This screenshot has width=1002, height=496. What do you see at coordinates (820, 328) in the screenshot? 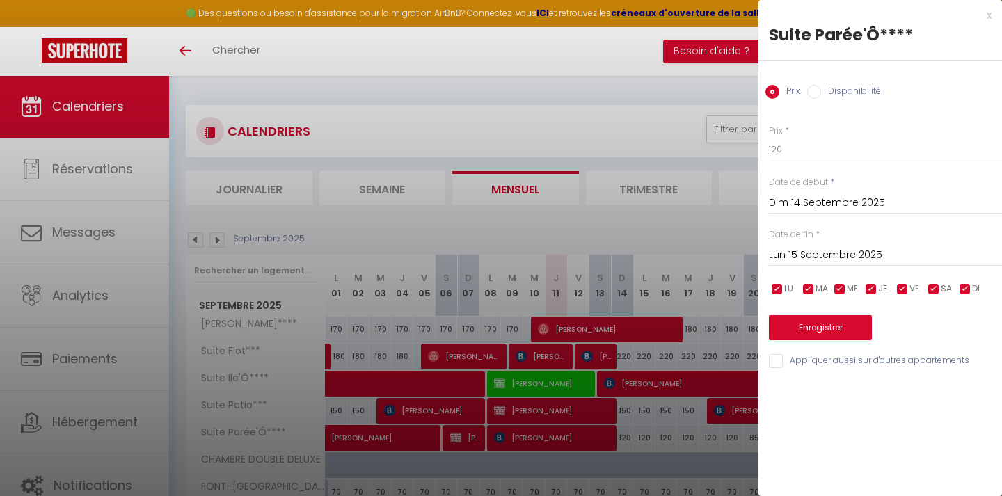
I see `button: Enregistrer` at bounding box center [820, 328].